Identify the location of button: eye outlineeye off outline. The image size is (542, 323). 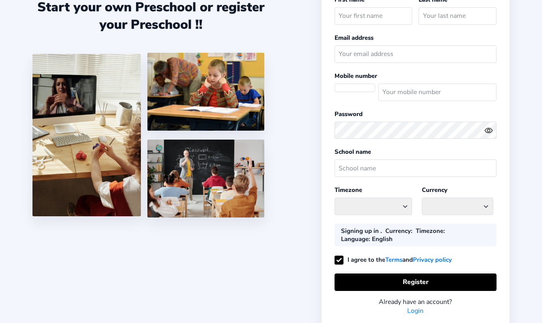
(490, 130).